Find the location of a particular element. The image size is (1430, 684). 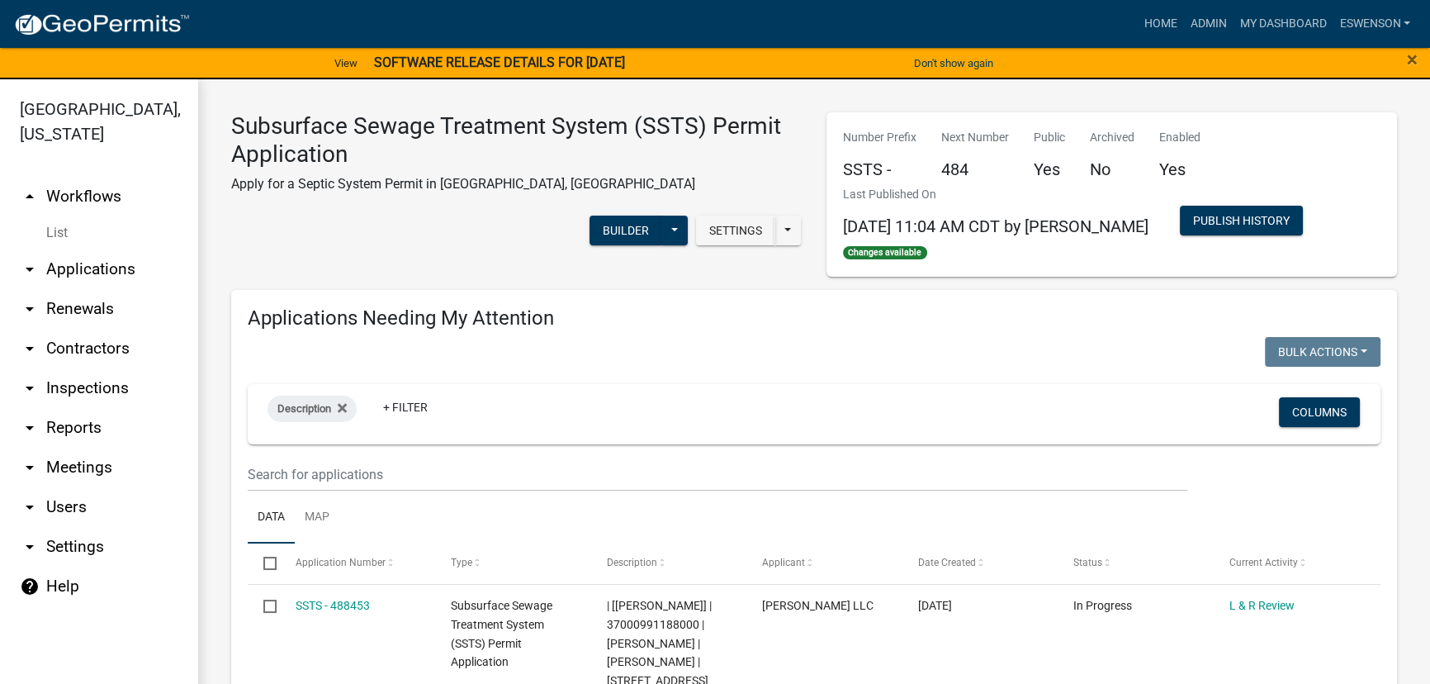

button: Close is located at coordinates (1412, 59).